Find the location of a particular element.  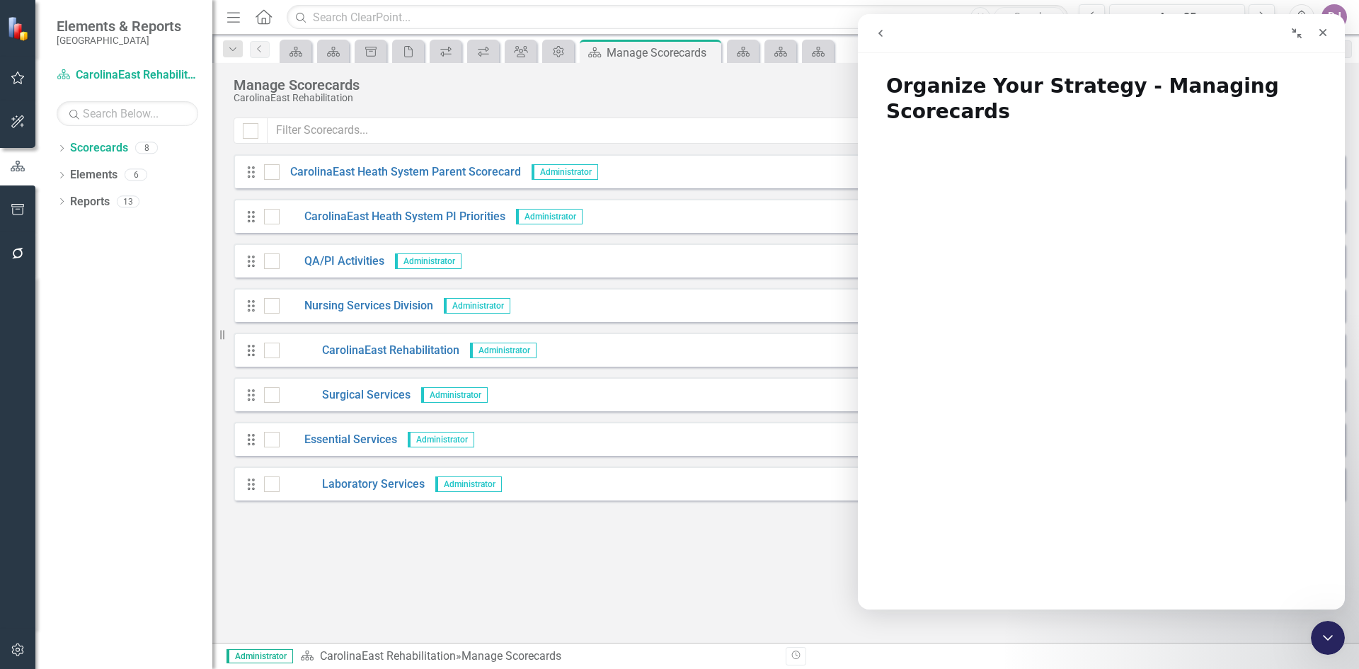

button: DJ is located at coordinates (1334, 17).